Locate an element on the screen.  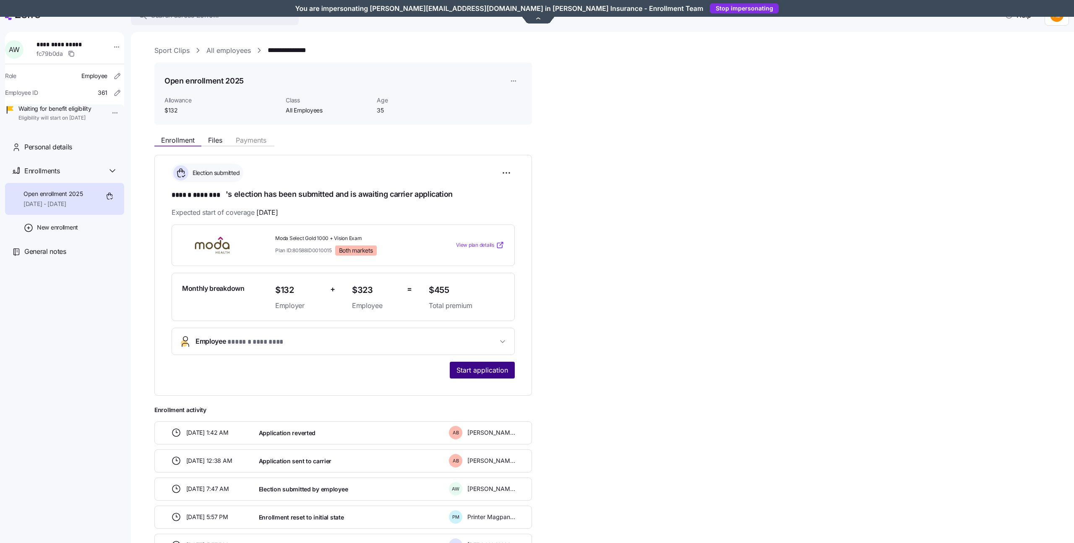
span: Enrollment activity is located at coordinates (343, 410).